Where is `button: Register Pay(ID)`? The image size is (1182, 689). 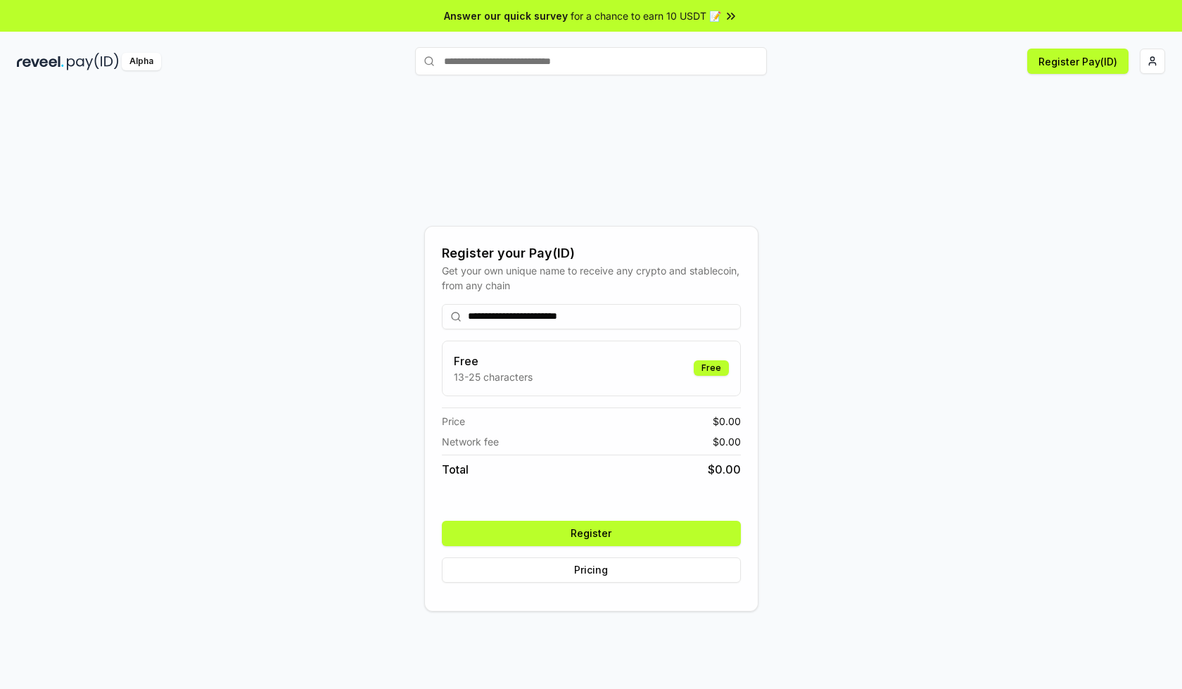
button: Register Pay(ID) is located at coordinates (1078, 61).